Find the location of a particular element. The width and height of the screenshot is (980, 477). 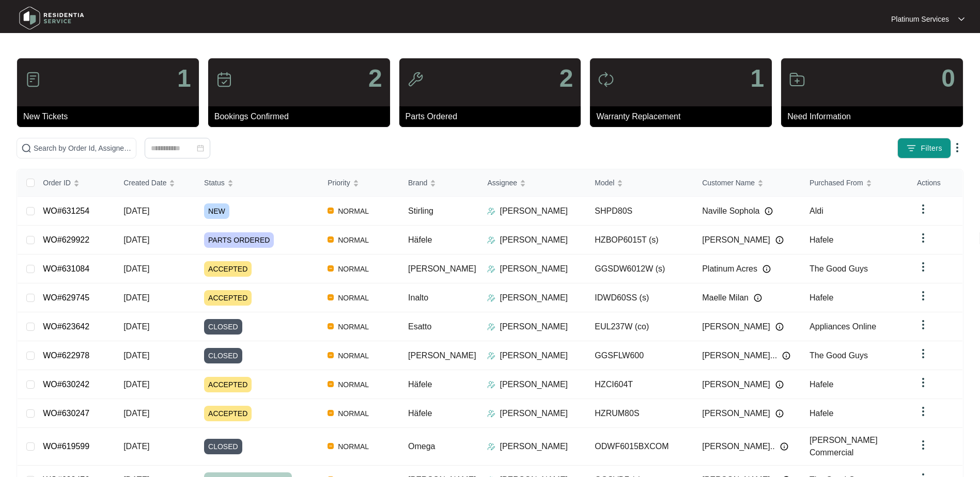

th: Customer Name is located at coordinates (747, 183).